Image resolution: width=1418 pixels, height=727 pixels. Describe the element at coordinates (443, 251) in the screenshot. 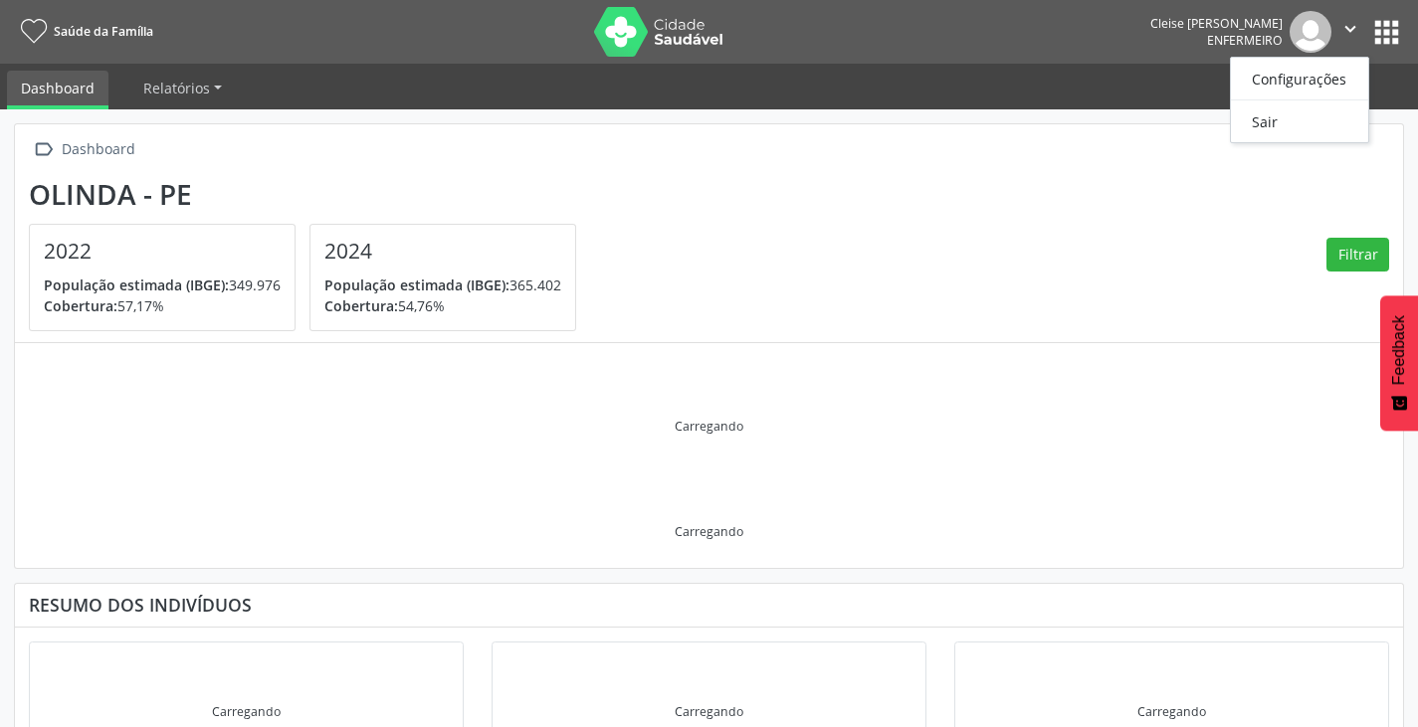

I see `h4: 2024` at that location.